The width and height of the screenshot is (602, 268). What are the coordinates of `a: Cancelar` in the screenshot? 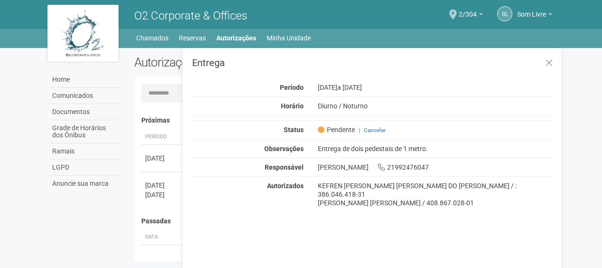 It's located at (375, 130).